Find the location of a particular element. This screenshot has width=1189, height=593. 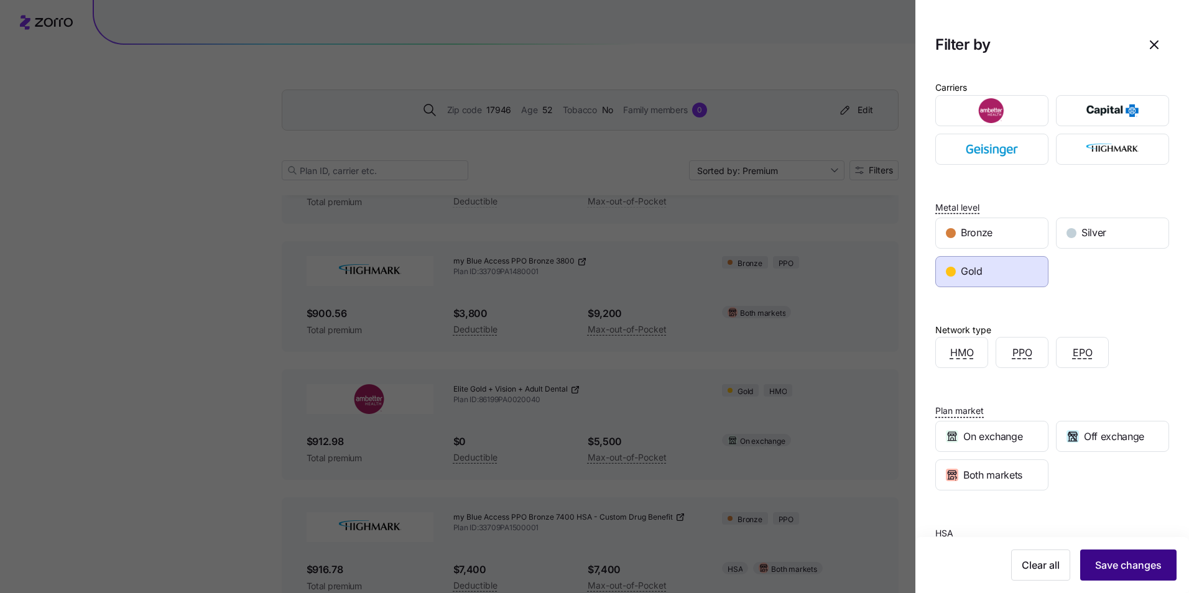

span: Both markets is located at coordinates (992, 475).